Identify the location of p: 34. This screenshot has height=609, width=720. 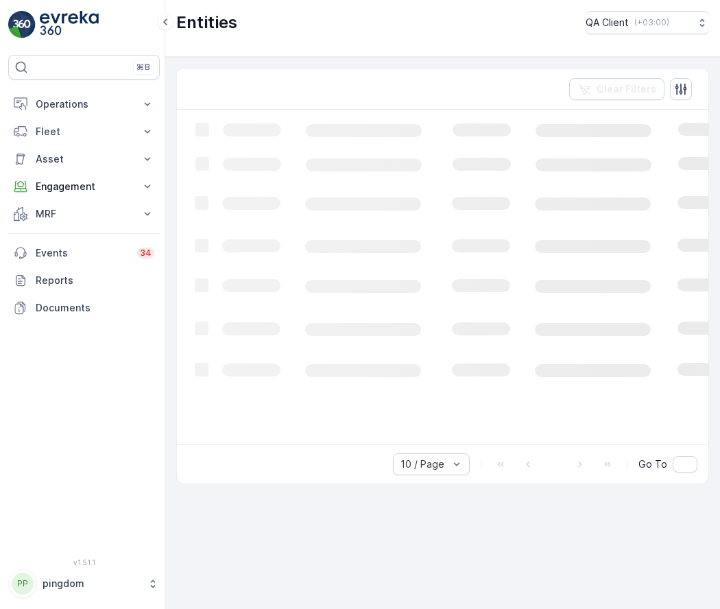
(145, 253).